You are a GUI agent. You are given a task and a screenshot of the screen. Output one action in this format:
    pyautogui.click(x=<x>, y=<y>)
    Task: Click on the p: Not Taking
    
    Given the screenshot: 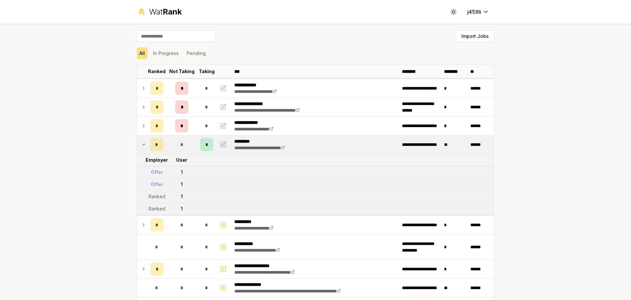 What is the action you would take?
    pyautogui.click(x=182, y=71)
    